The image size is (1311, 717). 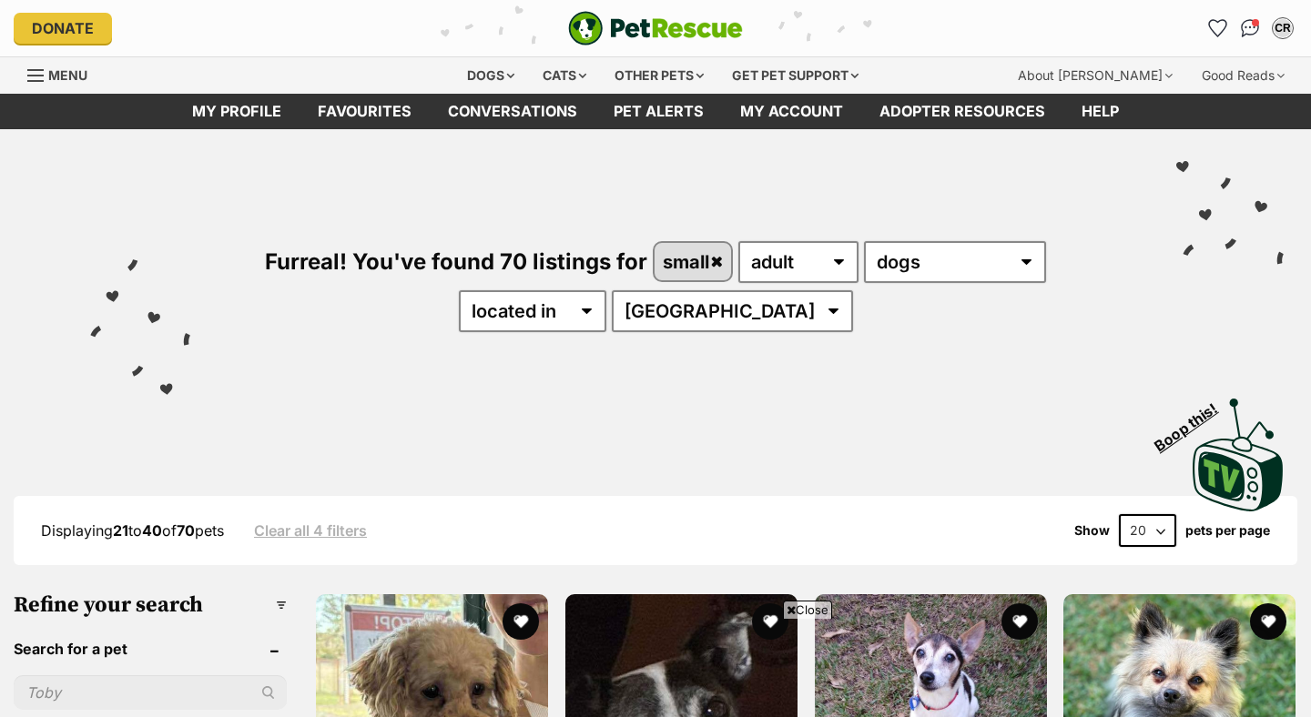 I want to click on a: My profile, so click(x=237, y=111).